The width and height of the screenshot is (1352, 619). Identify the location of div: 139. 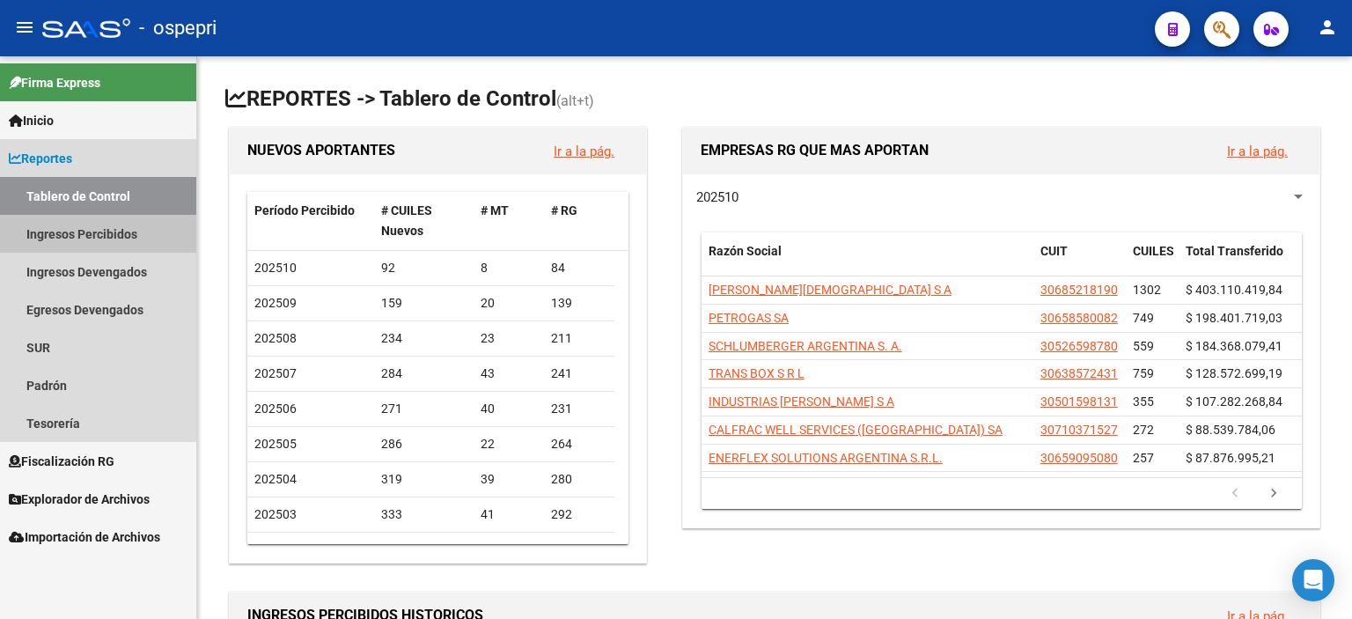
(579, 303).